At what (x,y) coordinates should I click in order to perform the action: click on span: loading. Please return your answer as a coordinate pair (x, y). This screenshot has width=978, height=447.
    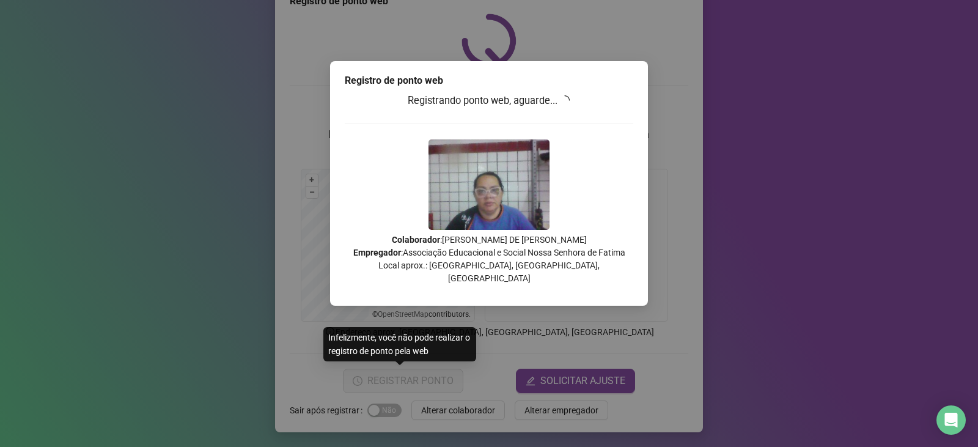
    Looking at the image, I should click on (566, 100).